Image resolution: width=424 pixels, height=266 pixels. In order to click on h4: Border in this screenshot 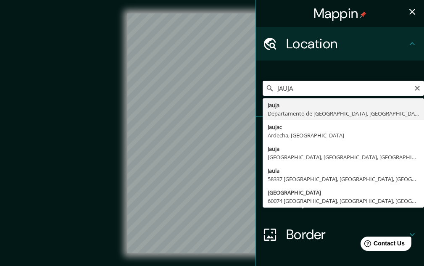, I will do `click(346, 234)`.